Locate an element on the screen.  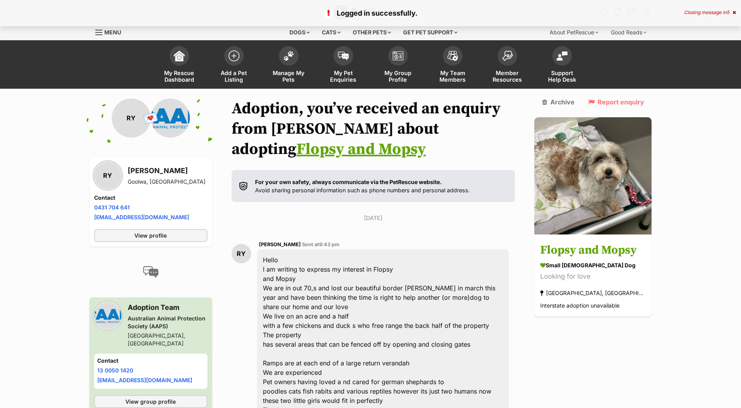
a: My Rescue Dashboard is located at coordinates (179, 65).